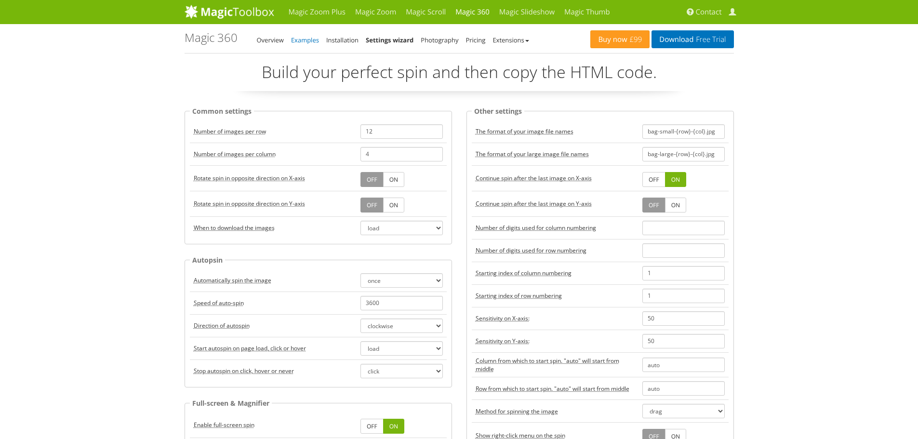 Image resolution: width=918 pixels, height=439 pixels. What do you see at coordinates (534, 203) in the screenshot?
I see `acronym: loop-row` at bounding box center [534, 203].